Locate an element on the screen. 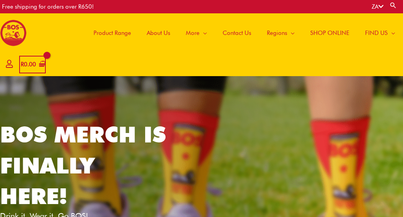 The image size is (403, 217). bdi: 0.00 is located at coordinates (28, 64).